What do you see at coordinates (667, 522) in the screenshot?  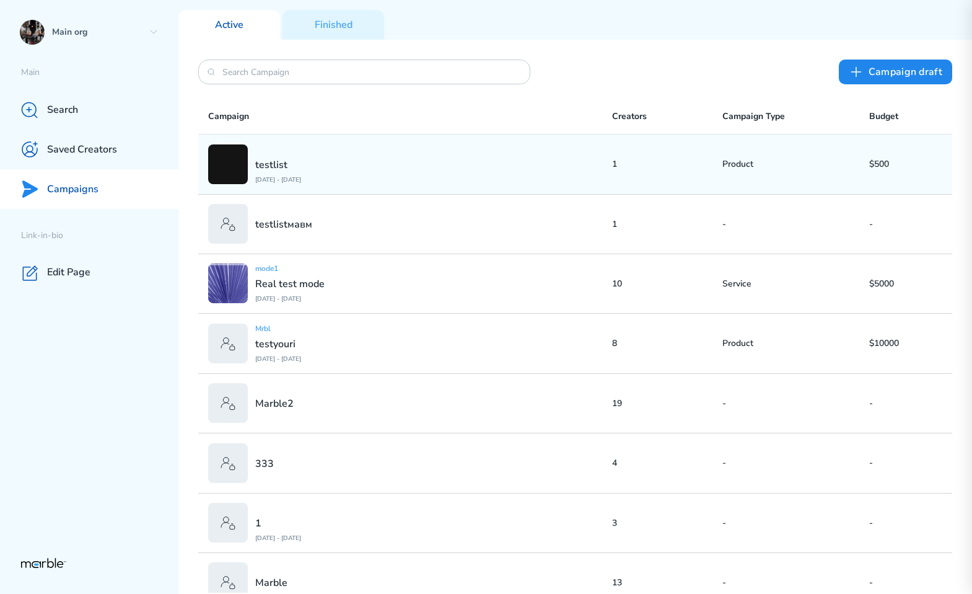 I see `p: 3` at bounding box center [667, 522].